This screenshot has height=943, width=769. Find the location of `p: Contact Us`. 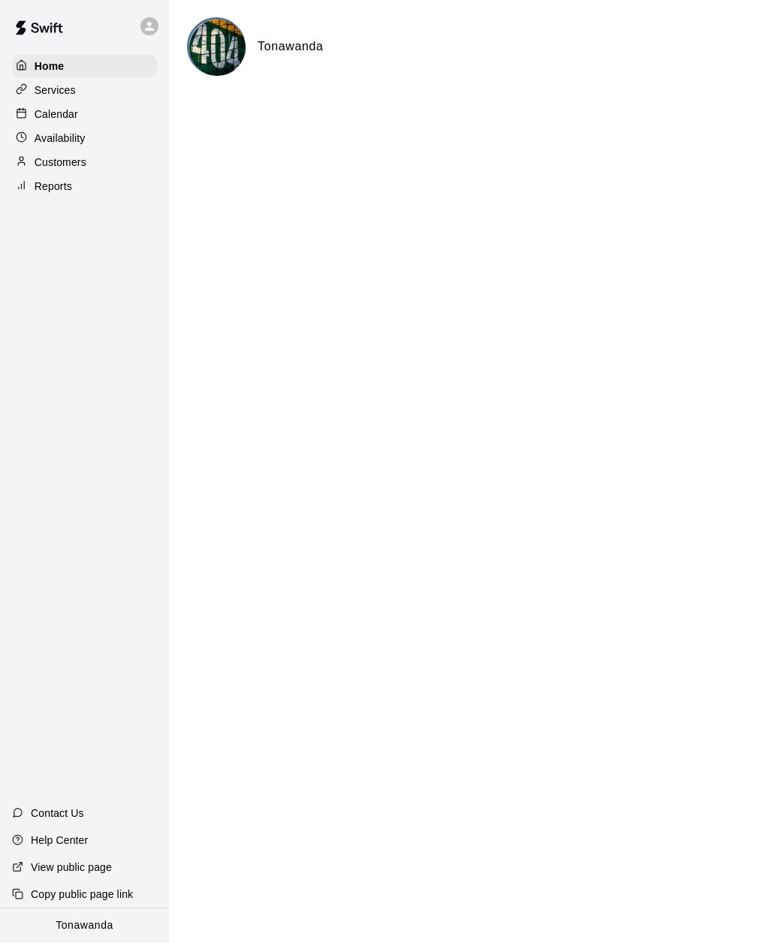

p: Contact Us is located at coordinates (57, 814).